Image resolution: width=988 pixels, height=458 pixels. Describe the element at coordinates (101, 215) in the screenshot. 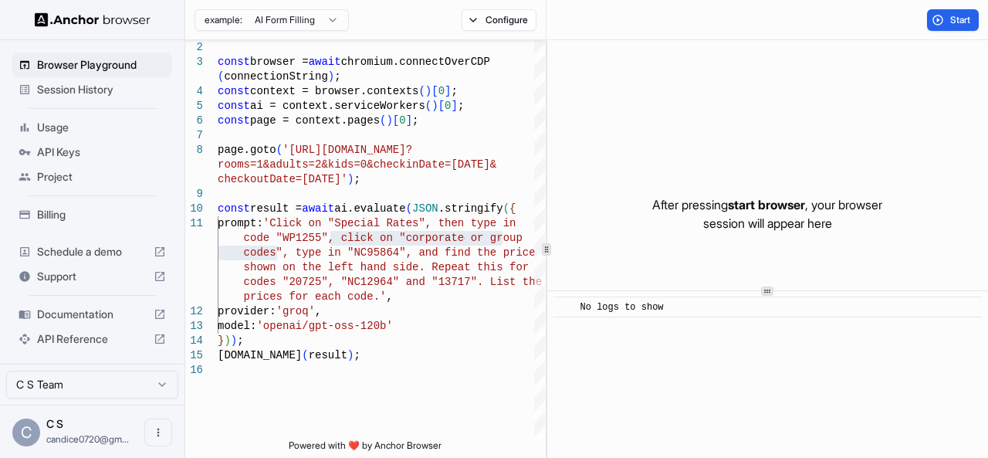

I see `span: Billing` at that location.